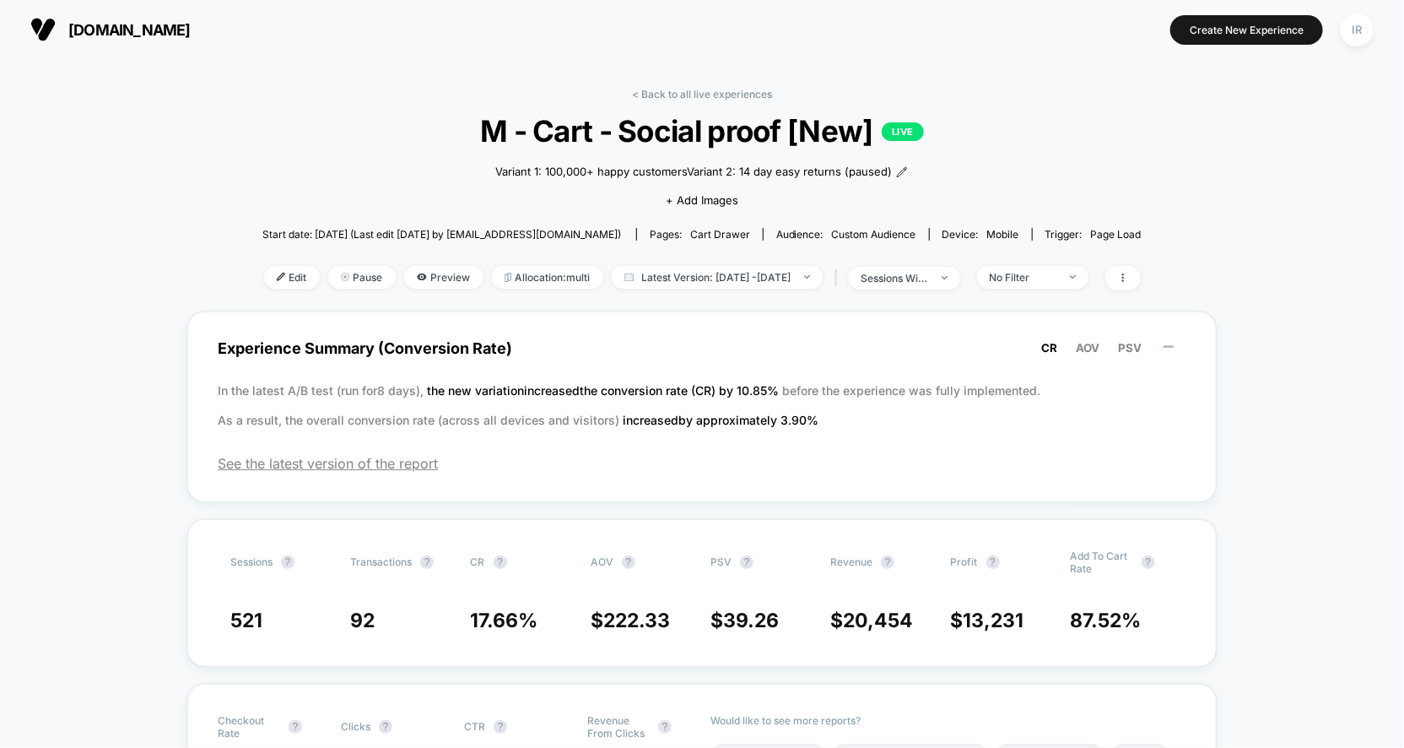 The image size is (1404, 748). Describe the element at coordinates (1130, 348) in the screenshot. I see `button: PSV` at that location.